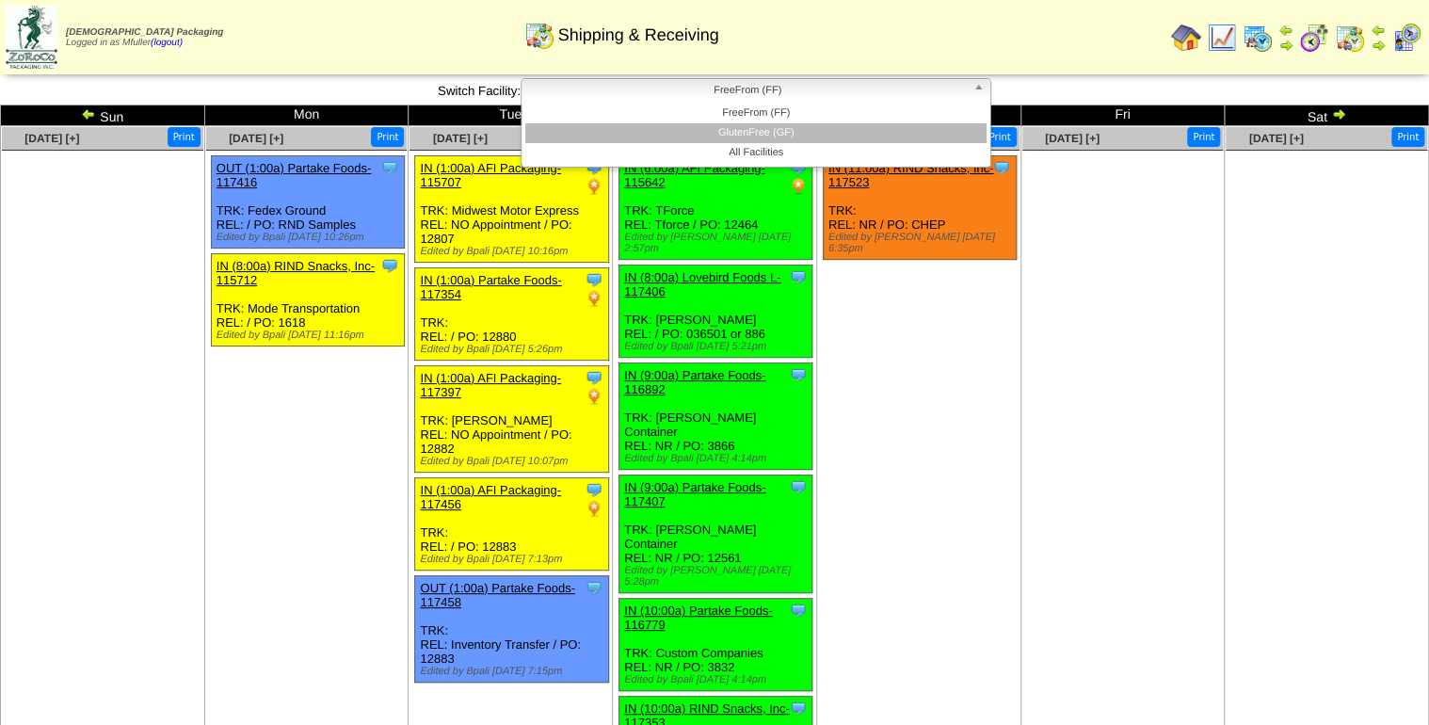 The width and height of the screenshot is (1429, 725). What do you see at coordinates (307, 202) in the screenshot?
I see `div: TRK: Fedex Ground REL: / PO: RND Samples` at bounding box center [307, 202].